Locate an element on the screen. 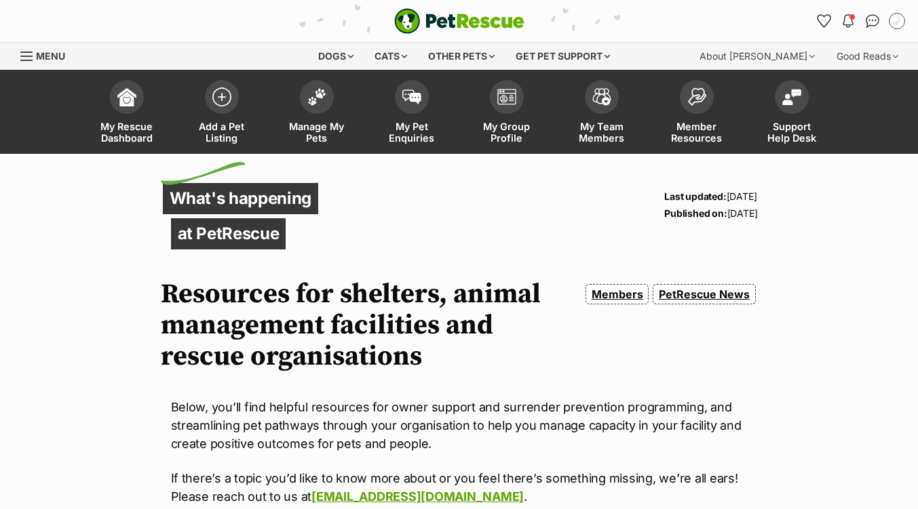 This screenshot has width=918, height=509. a: My Group Profile is located at coordinates (507, 113).